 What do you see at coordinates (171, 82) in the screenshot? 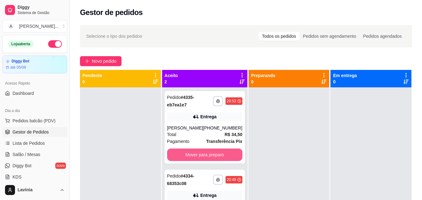
I see `p: 2` at bounding box center [171, 82].